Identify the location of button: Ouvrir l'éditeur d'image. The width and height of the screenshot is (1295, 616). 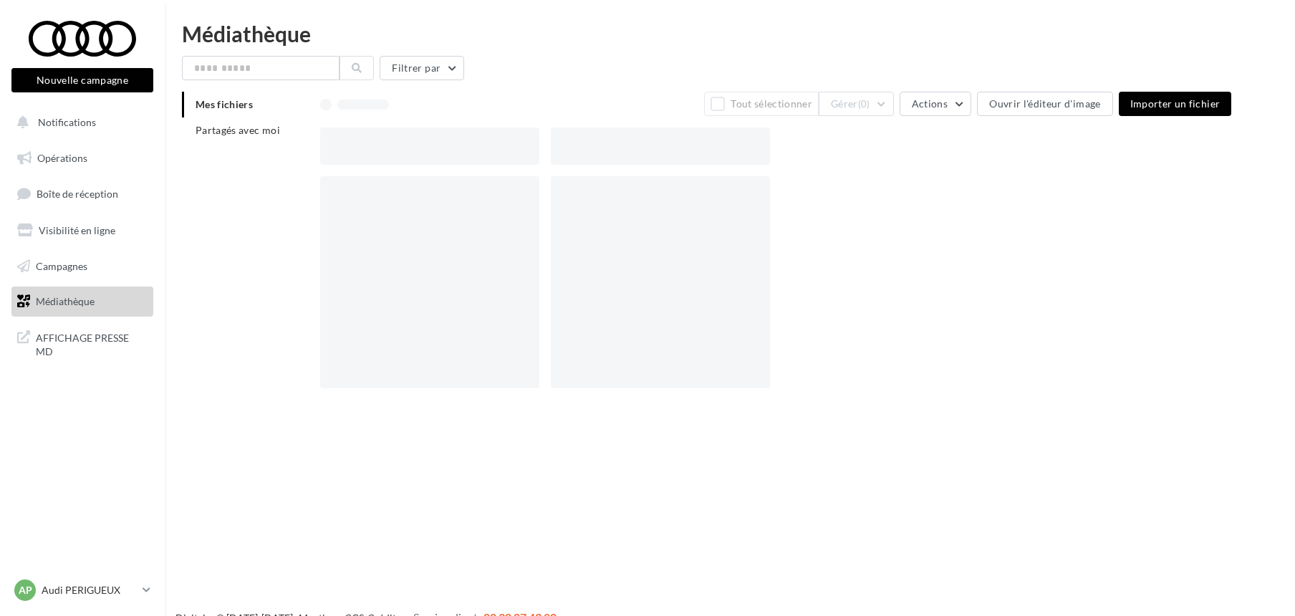
(1045, 104).